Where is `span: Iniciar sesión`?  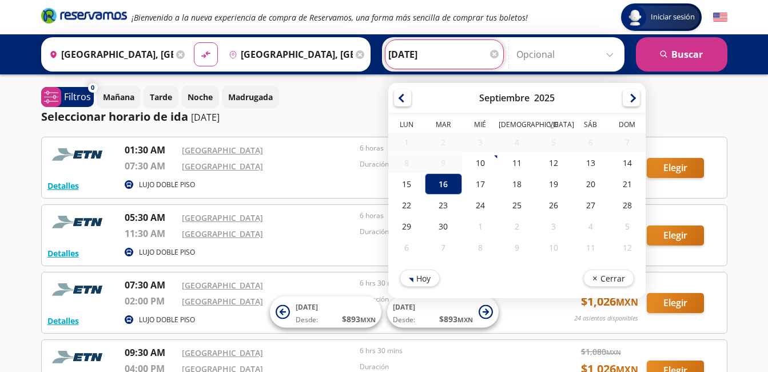 span: Iniciar sesión is located at coordinates (672, 17).